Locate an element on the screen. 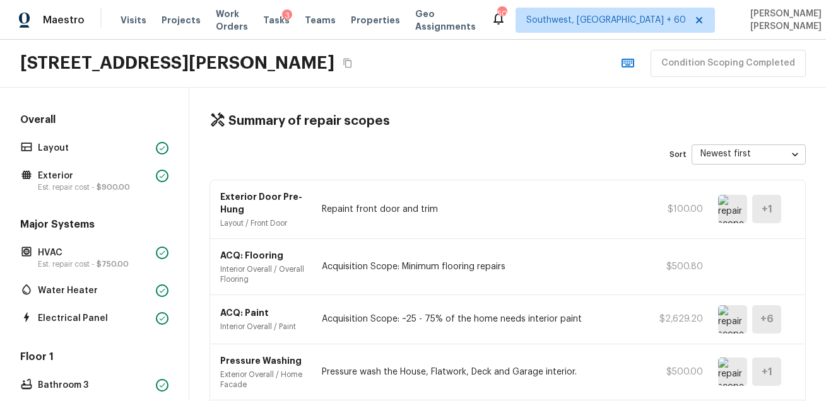  p: Layout is located at coordinates (94, 148).